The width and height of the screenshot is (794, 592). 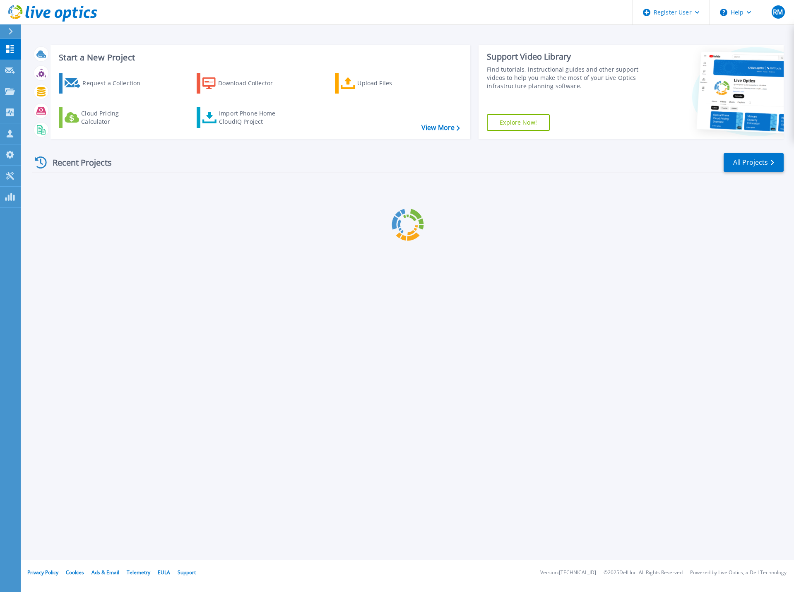 I want to click on li: Powered by Live Optics, a Dell Technology, so click(x=739, y=573).